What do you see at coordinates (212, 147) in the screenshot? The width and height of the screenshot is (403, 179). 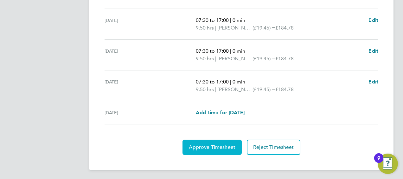 I see `span: Approve Timesheet` at bounding box center [212, 147].